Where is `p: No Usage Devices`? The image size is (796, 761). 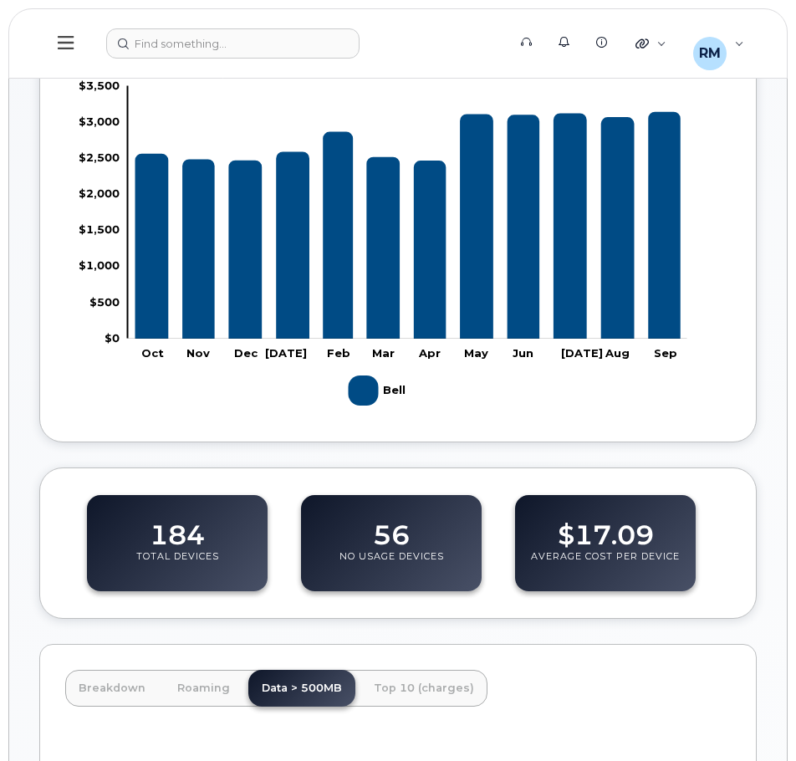
p: No Usage Devices is located at coordinates (391, 565).